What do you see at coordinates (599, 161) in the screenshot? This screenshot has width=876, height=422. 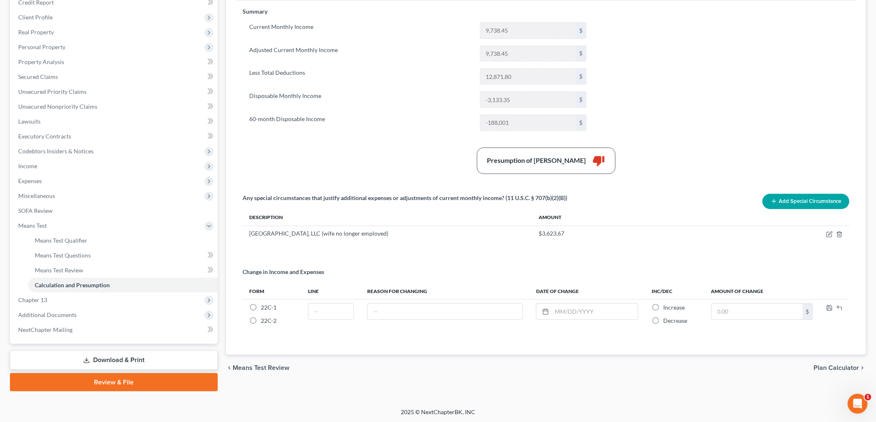 I see `i: thumb_down` at bounding box center [599, 161].